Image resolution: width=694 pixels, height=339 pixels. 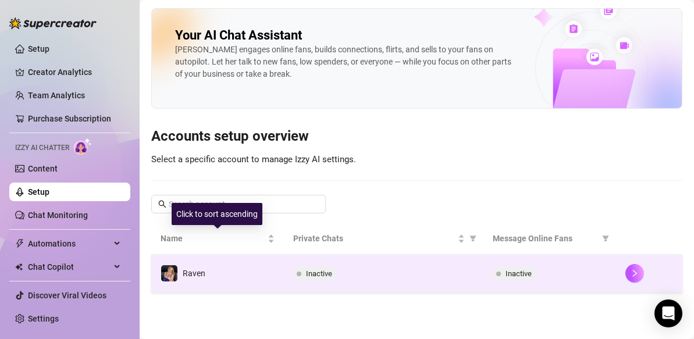 What do you see at coordinates (239, 35) in the screenshot?
I see `h2: Your AI Chat Assistant` at bounding box center [239, 35].